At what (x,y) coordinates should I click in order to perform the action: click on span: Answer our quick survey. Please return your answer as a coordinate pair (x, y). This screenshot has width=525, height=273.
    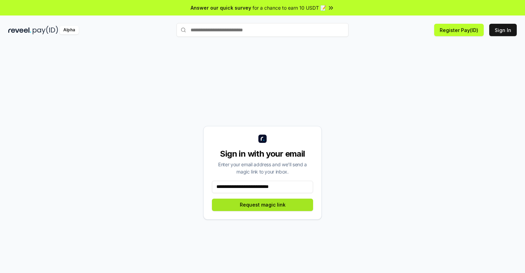
    Looking at the image, I should click on (221, 8).